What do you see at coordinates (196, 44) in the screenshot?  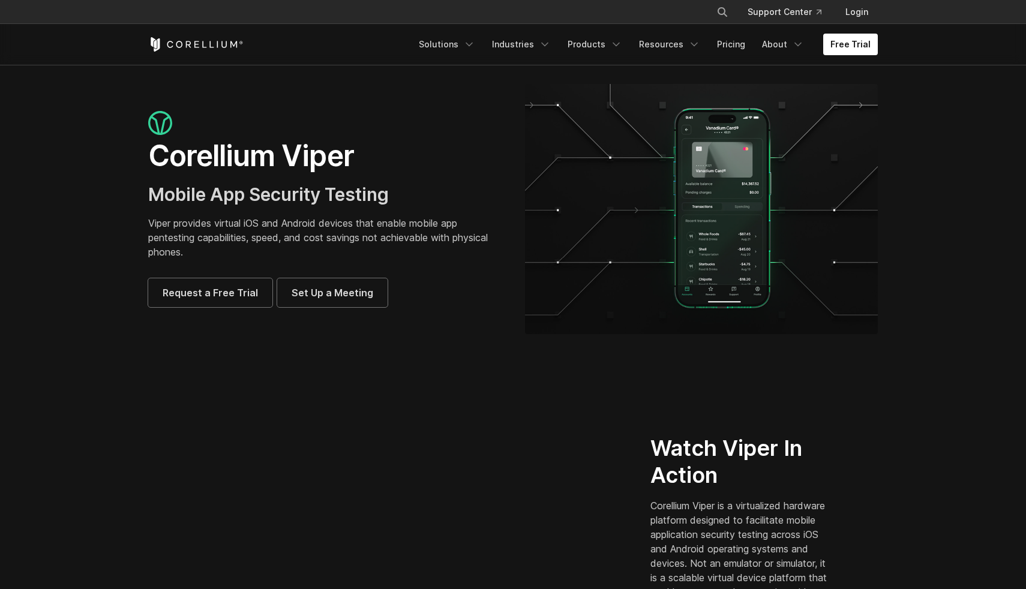 I see `a: Corellium Home` at bounding box center [196, 44].